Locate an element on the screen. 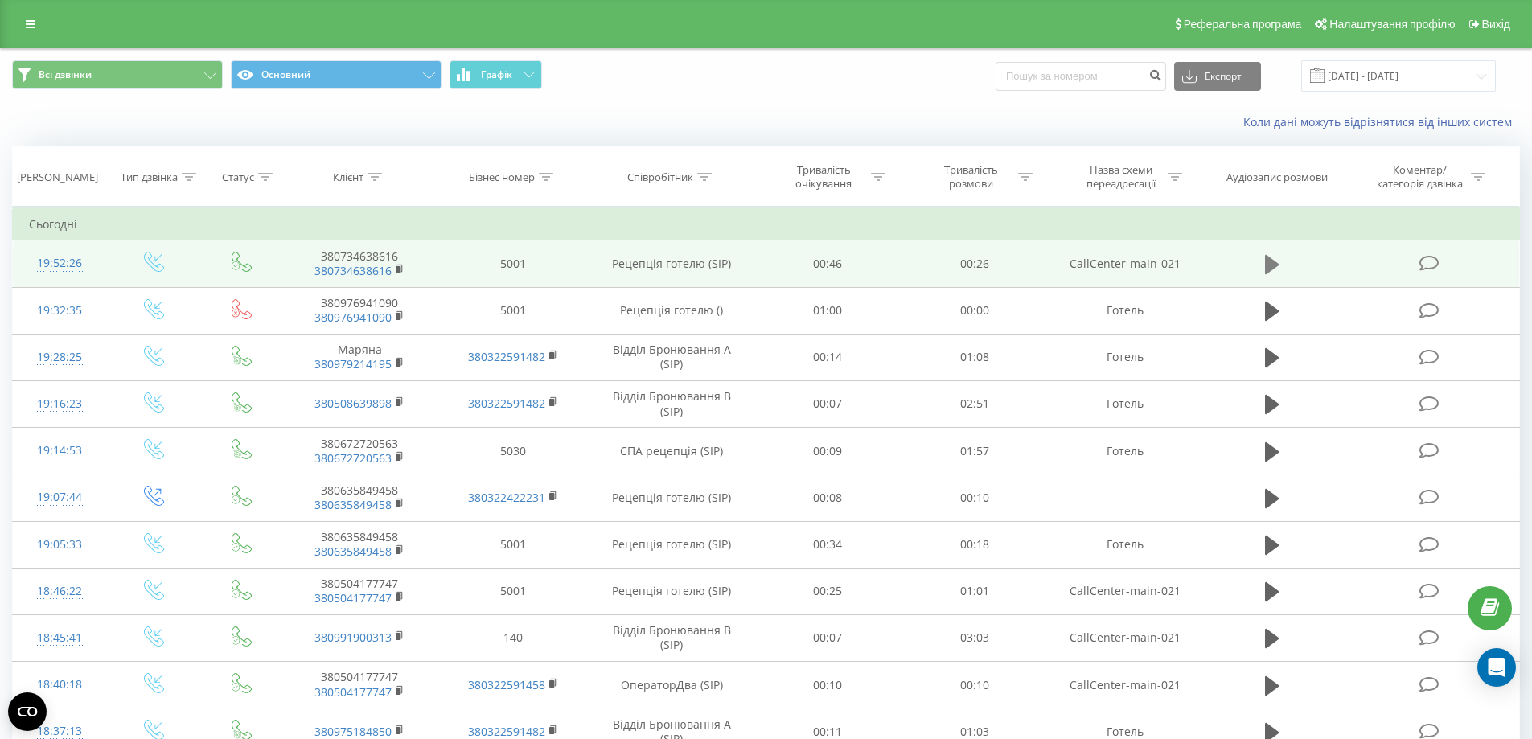 This screenshot has height=739, width=1532. td: 00:14 is located at coordinates (828, 357).